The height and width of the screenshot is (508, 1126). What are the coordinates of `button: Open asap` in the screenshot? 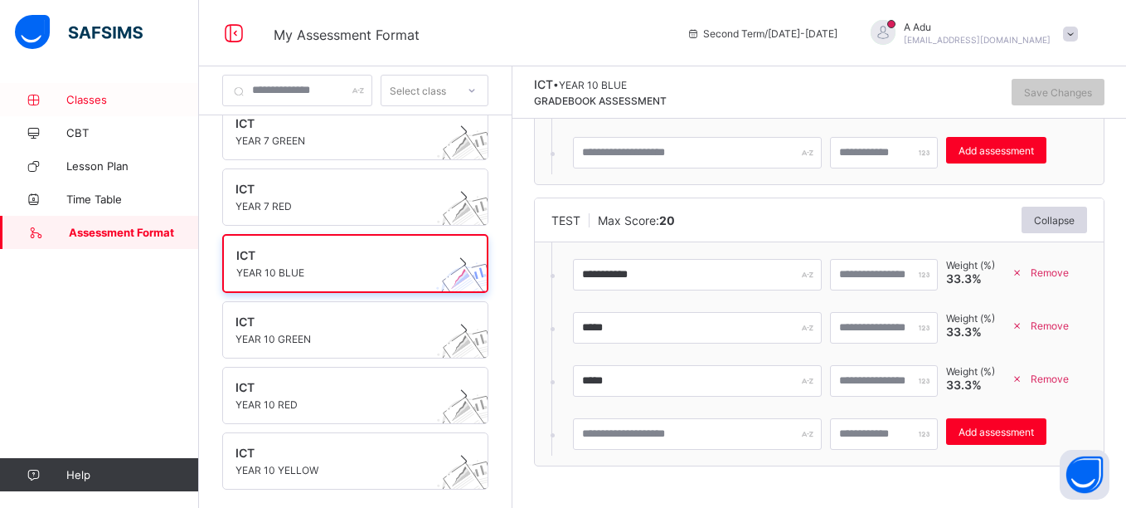 It's located at (1085, 474).